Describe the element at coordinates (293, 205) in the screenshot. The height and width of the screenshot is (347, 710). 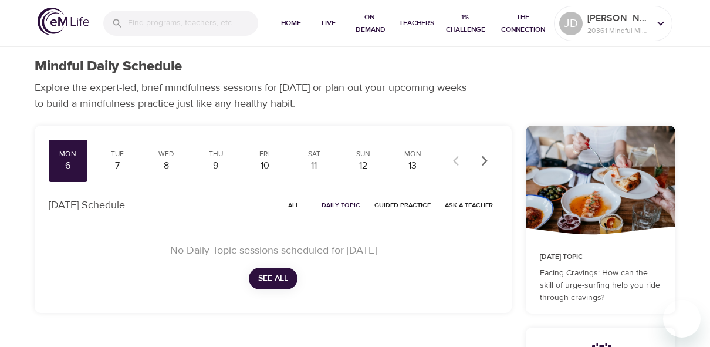
I see `button: All` at that location.